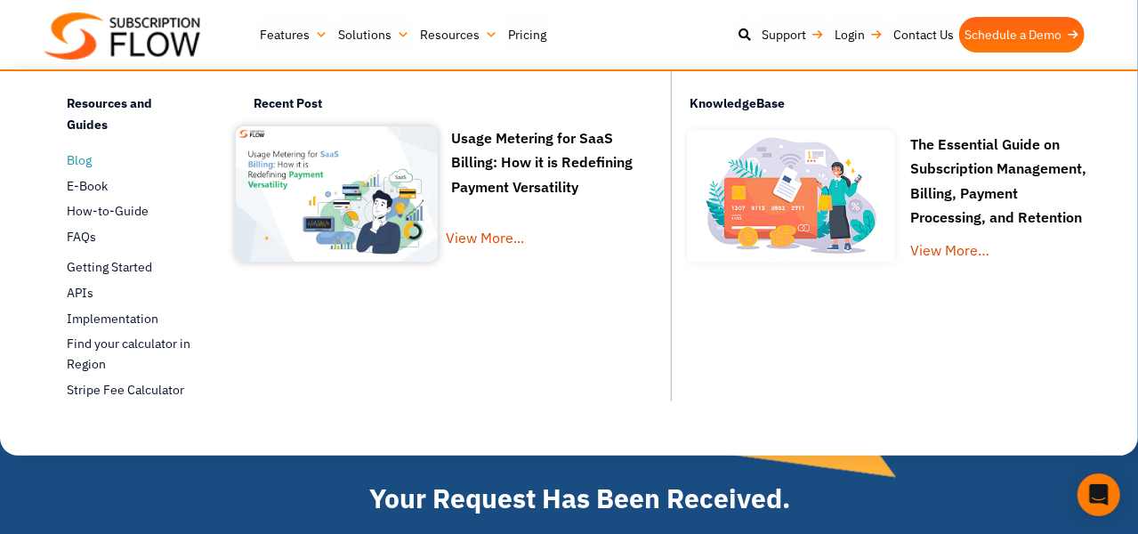 The image size is (1138, 534). Describe the element at coordinates (1099, 495) in the screenshot. I see `div: Open Intercom Messenger` at that location.